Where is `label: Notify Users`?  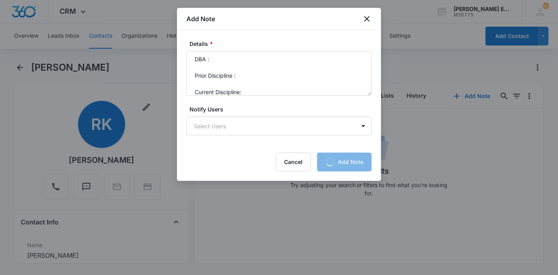 label: Notify Users is located at coordinates (282, 109).